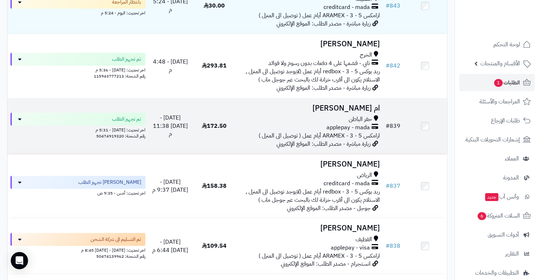  What do you see at coordinates (214, 6) in the screenshot?
I see `span: 30.00` at bounding box center [214, 6].